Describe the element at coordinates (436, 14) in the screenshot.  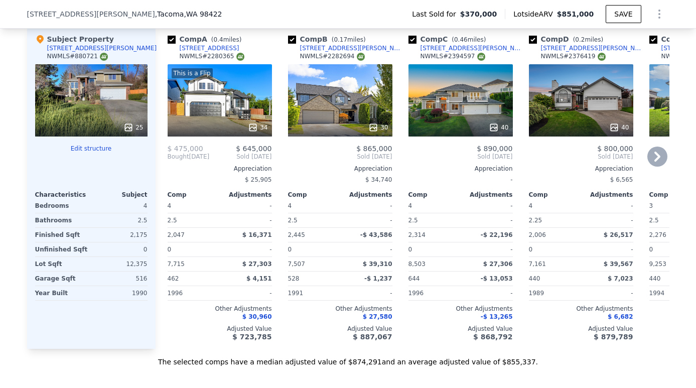
I see `span: Last Sold for` at that location.